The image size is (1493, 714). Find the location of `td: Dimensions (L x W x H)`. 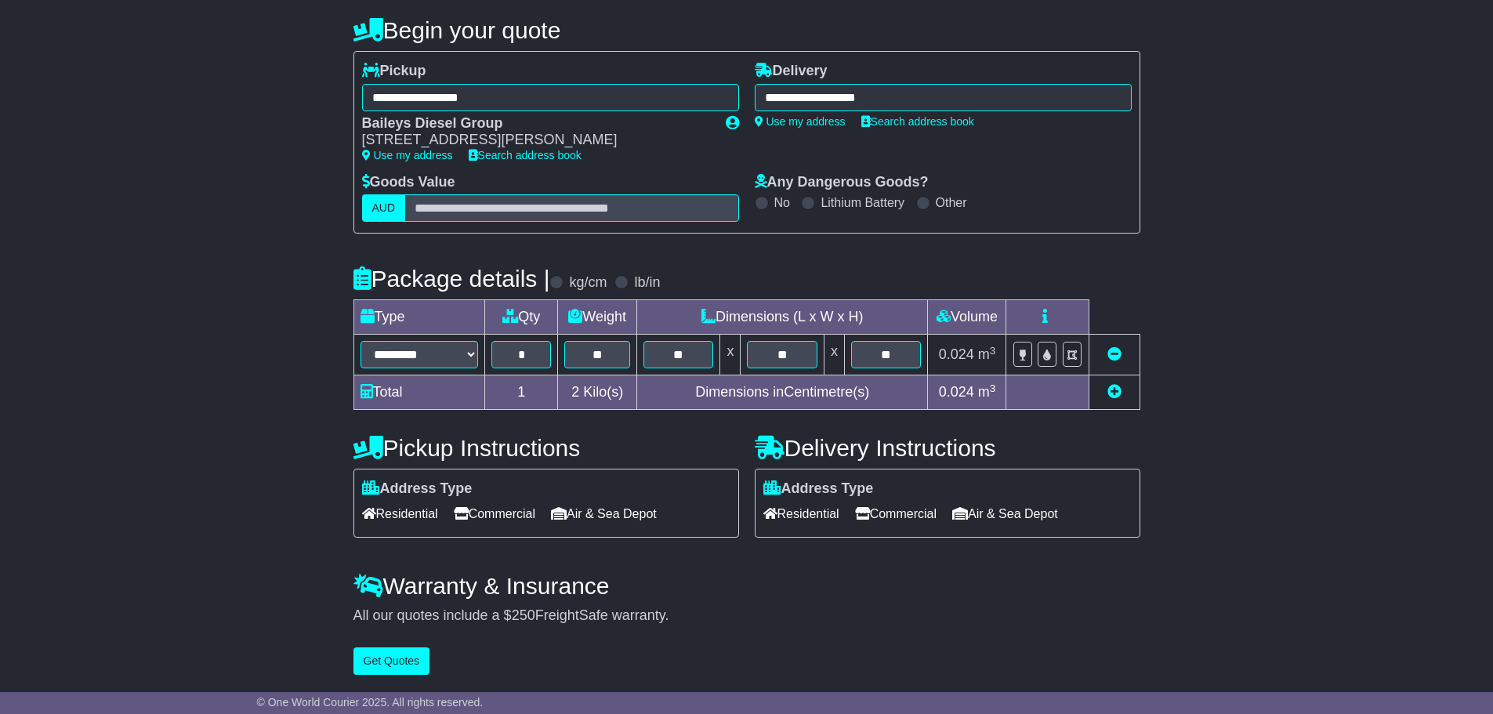

td: Dimensions (L x W x H) is located at coordinates (782, 317).